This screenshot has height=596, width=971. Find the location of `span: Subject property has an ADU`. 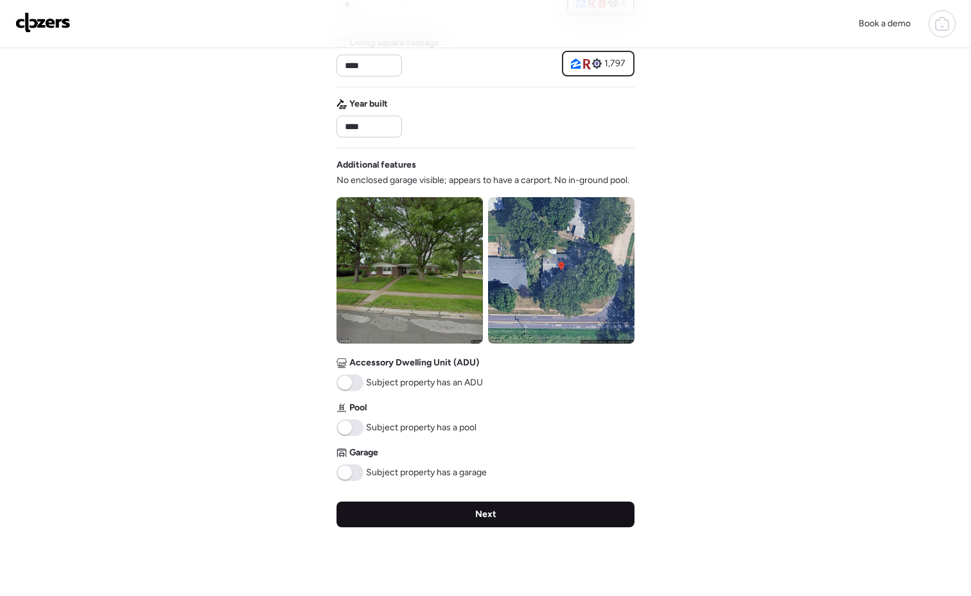

span: Subject property has an ADU is located at coordinates (424, 383).